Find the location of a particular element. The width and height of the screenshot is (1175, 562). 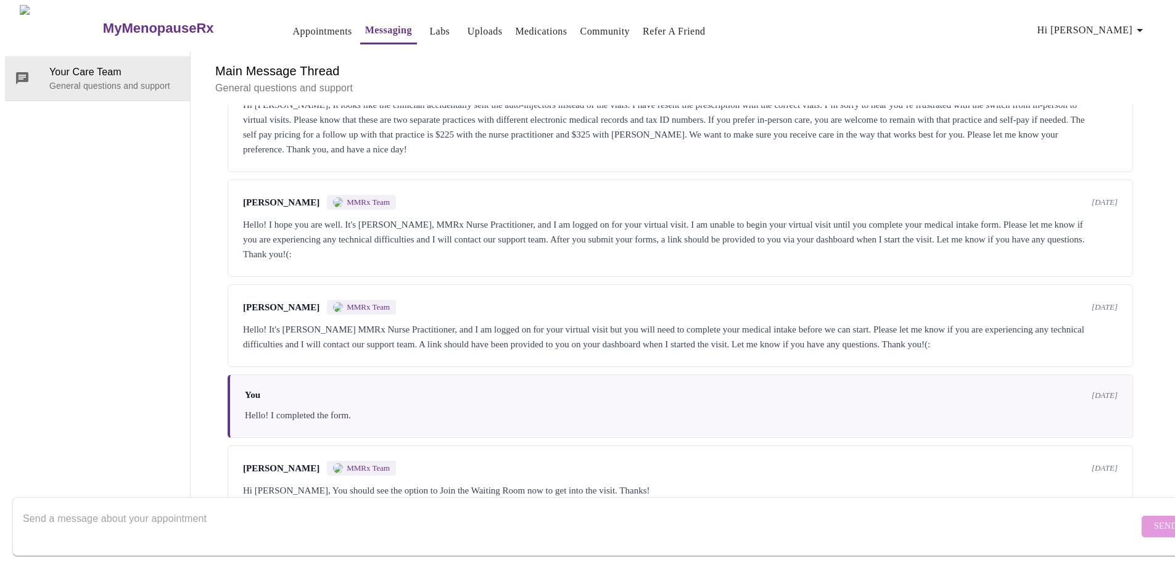

button: Community is located at coordinates (605, 31).